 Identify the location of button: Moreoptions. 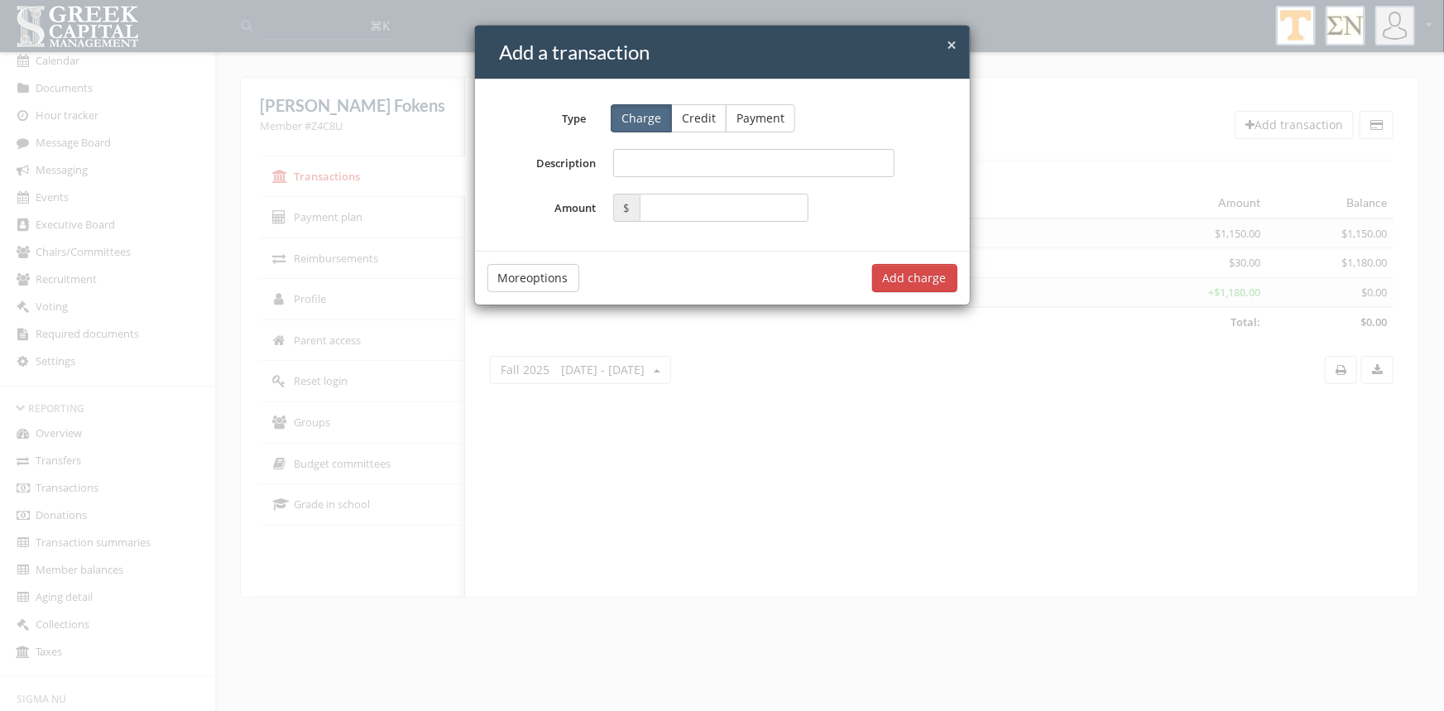
(533, 278).